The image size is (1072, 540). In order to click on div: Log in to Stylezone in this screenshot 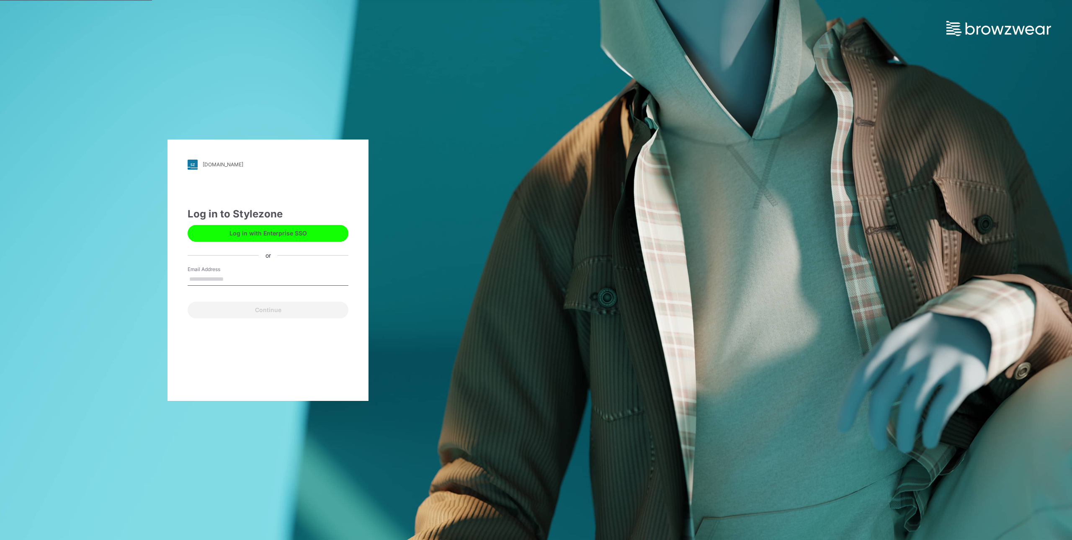, I will do `click(268, 214)`.